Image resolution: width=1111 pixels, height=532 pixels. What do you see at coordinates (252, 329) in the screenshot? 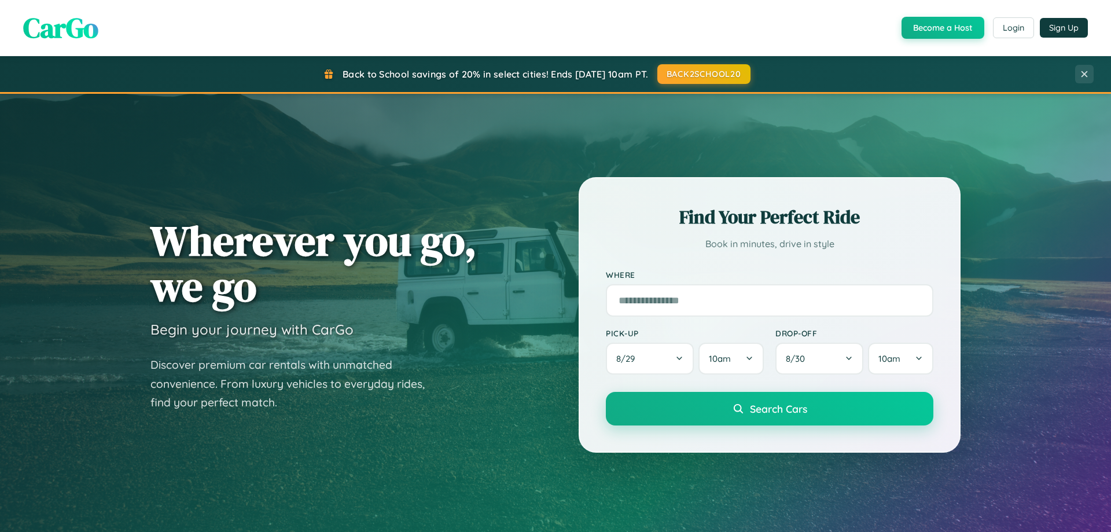
I see `h3: Begin your journey with CarGo` at bounding box center [252, 329].